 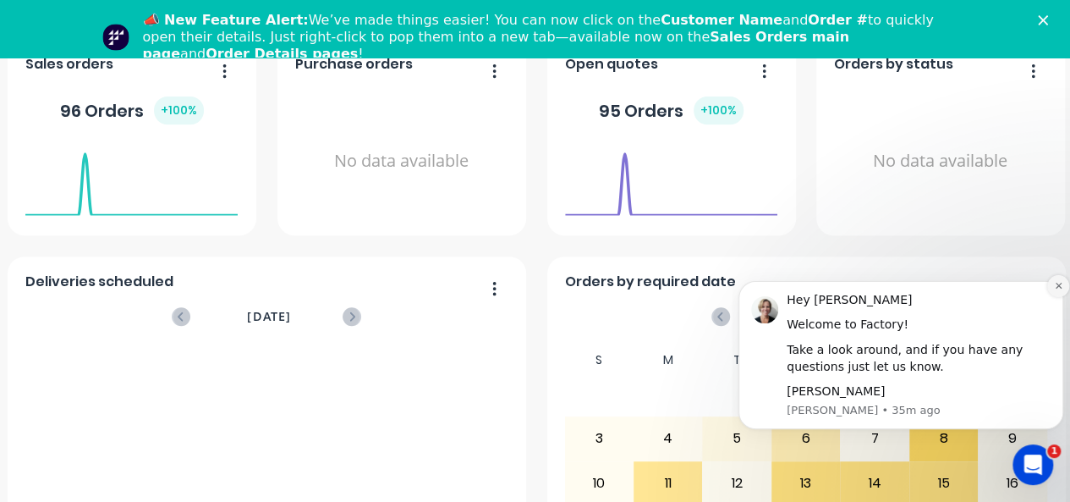 What do you see at coordinates (737, 438) in the screenshot?
I see `div: 5` at bounding box center [737, 438].